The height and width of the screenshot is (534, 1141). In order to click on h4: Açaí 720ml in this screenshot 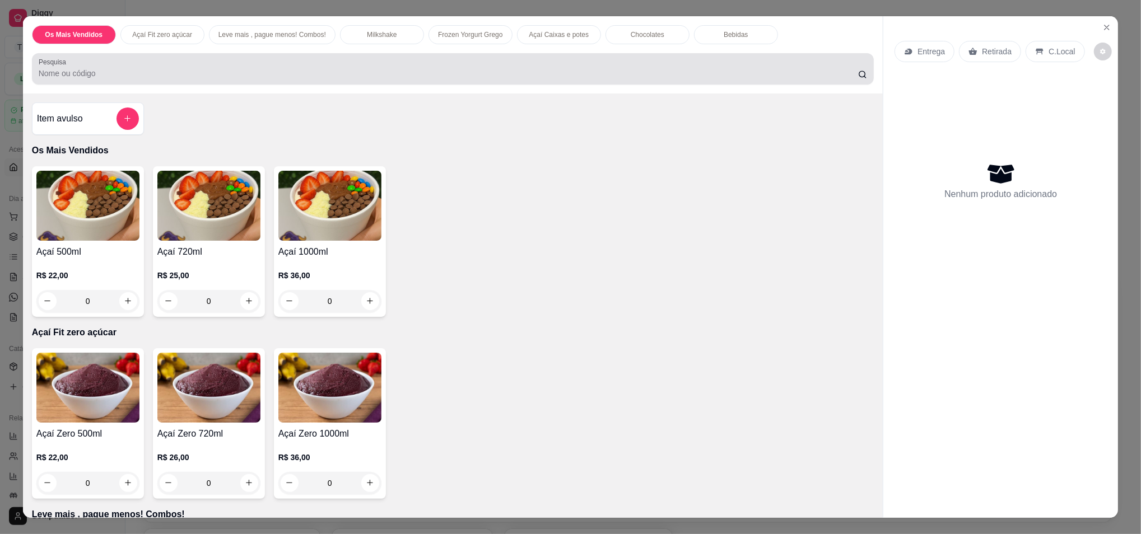, I will do `click(209, 252)`.